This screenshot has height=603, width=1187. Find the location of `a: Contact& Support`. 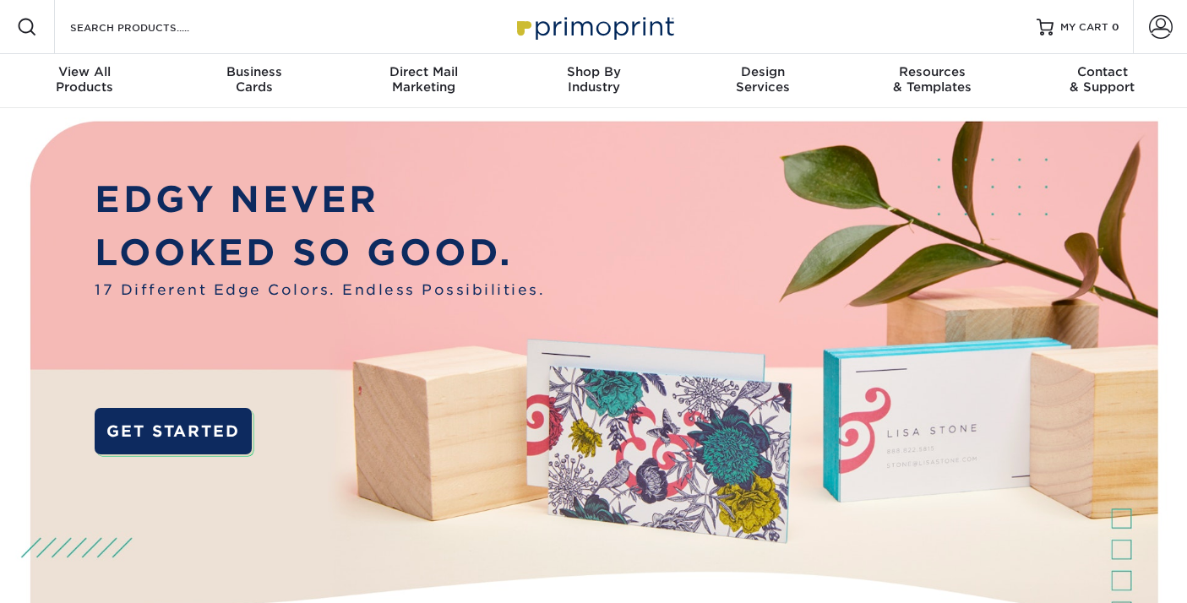

a: Contact& Support is located at coordinates (1102, 81).